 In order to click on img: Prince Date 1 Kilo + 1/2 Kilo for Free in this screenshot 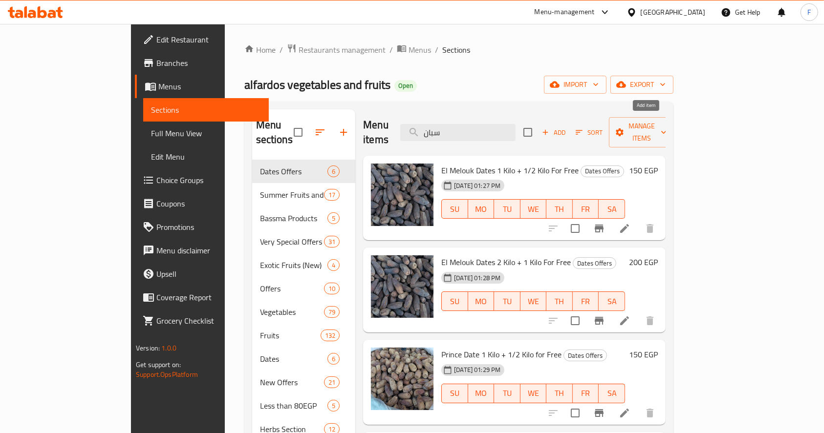, I will do `click(402, 379)`.